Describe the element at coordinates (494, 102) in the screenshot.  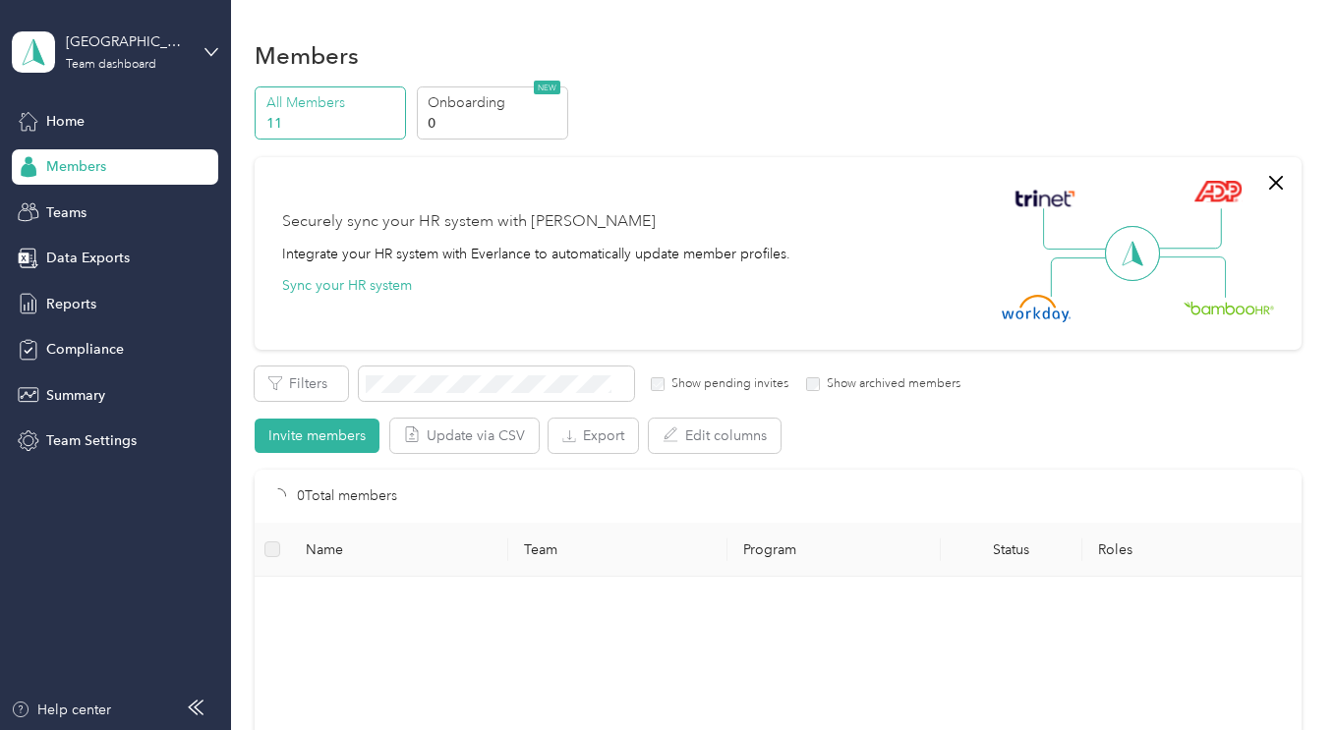
I see `p: Onboarding` at that location.